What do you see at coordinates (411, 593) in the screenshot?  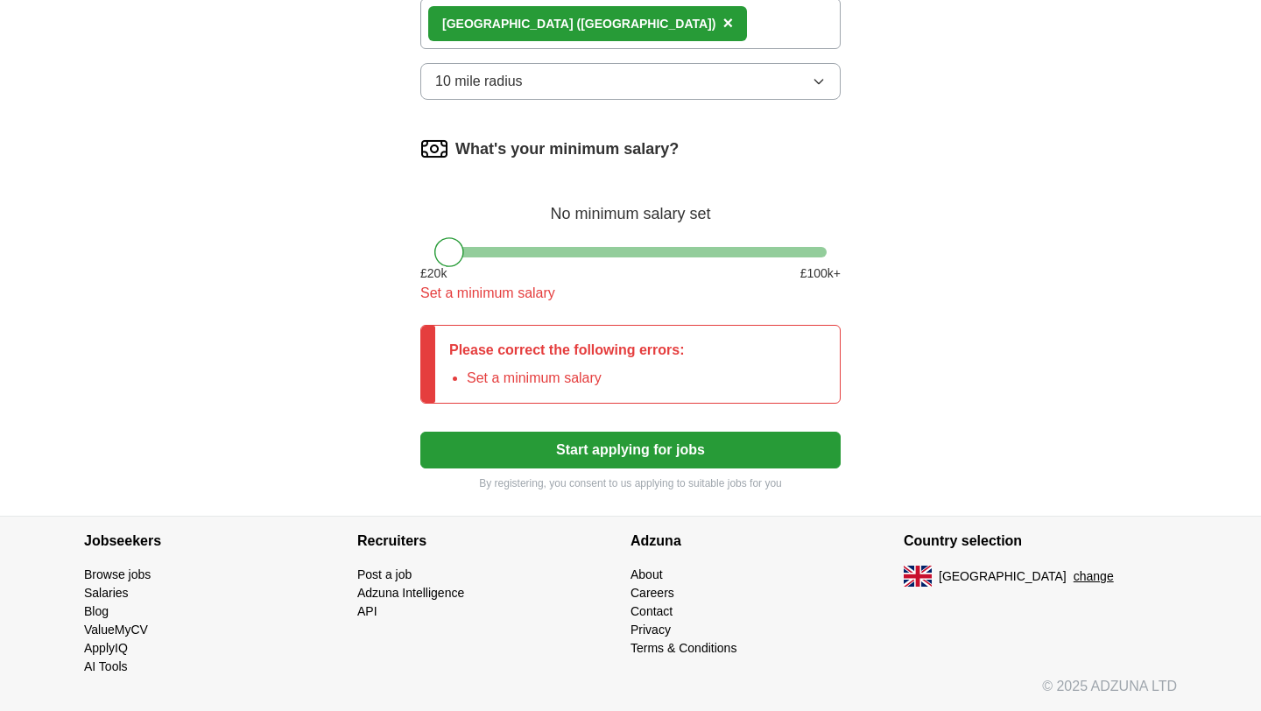 I see `a: Adzuna Intelligence` at bounding box center [411, 593].